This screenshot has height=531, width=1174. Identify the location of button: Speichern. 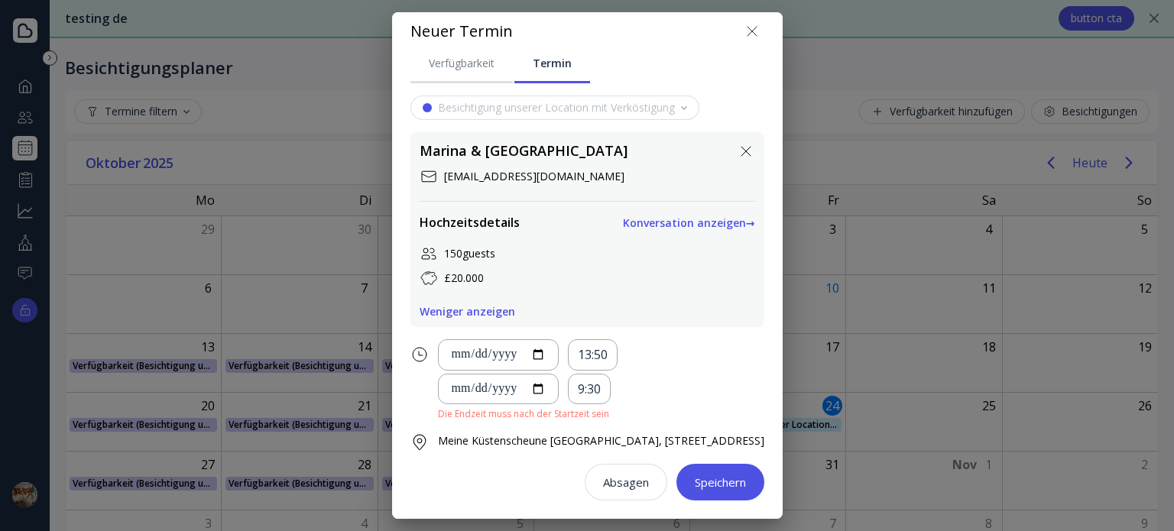
(720, 482).